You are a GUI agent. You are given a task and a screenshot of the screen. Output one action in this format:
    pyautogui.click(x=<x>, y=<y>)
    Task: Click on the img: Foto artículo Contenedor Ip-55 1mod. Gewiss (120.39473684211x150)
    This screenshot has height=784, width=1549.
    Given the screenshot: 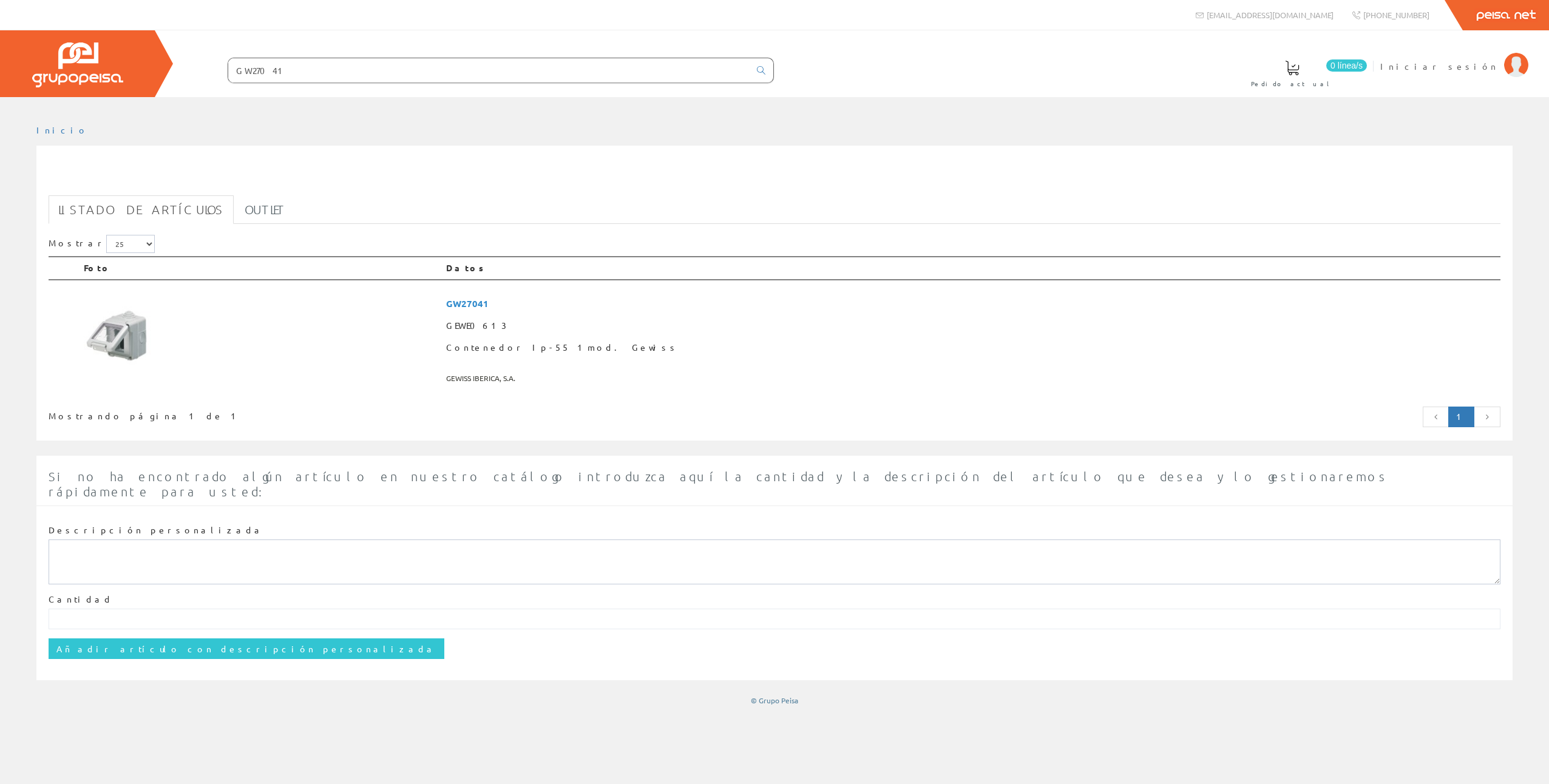 What is the action you would take?
    pyautogui.click(x=120, y=338)
    